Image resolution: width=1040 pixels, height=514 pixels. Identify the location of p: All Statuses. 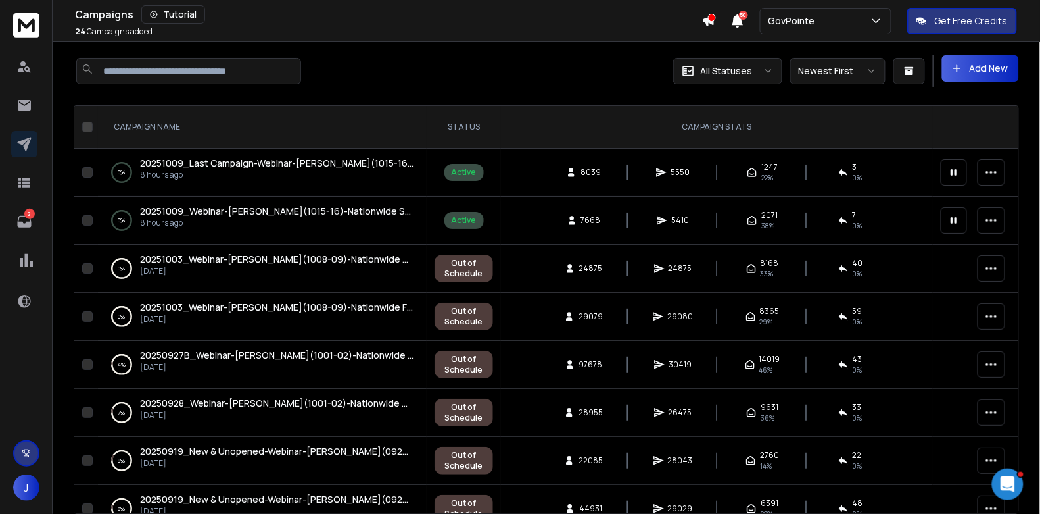
(727, 71).